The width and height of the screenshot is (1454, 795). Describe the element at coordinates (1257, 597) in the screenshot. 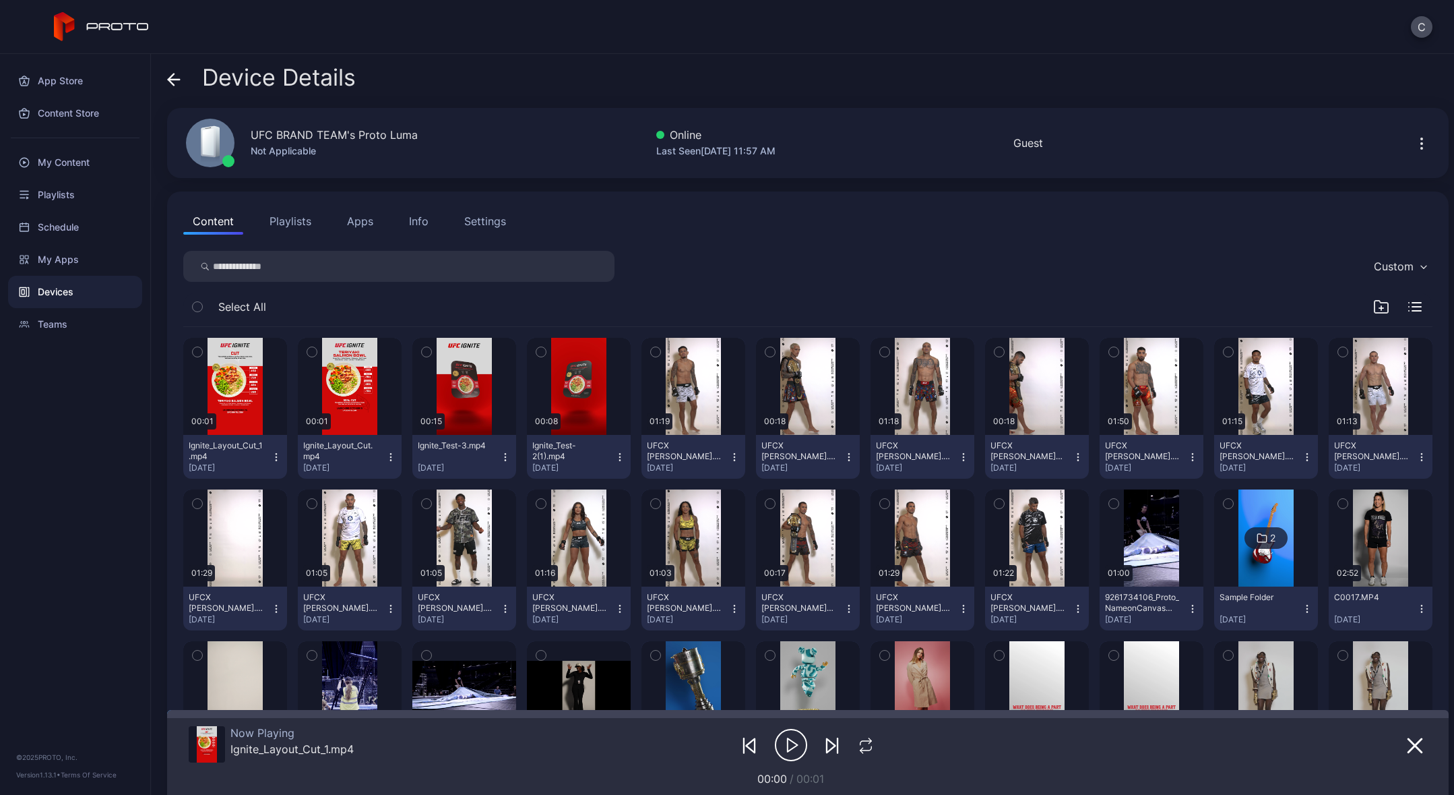

I see `div: Sample Folder` at that location.